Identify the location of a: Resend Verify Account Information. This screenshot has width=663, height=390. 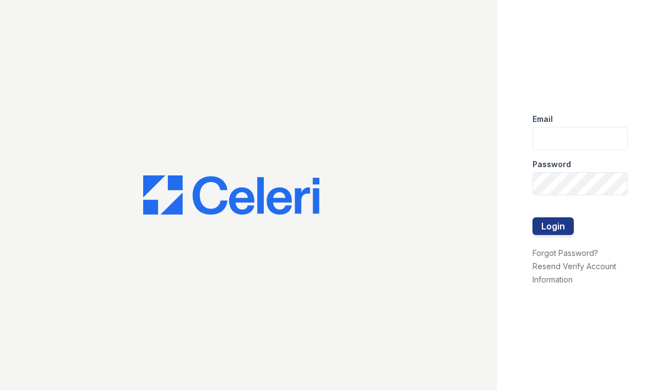
(575, 272).